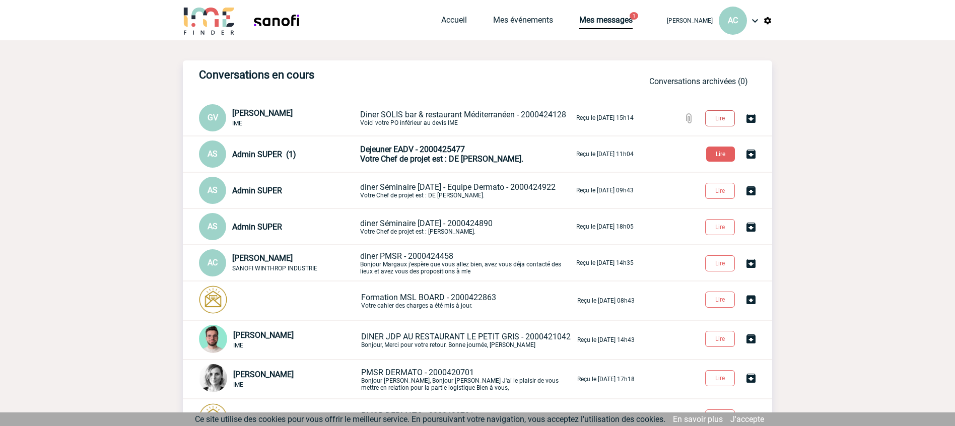 The image size is (955, 426). I want to click on div: Conversation commune : Client - Fournisseur - Agence, so click(279, 379).